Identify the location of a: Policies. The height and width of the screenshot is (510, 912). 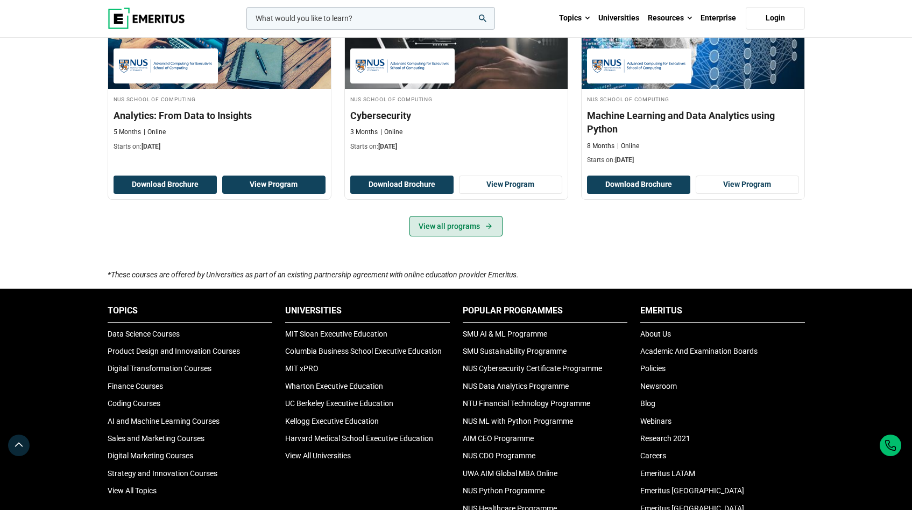
(653, 368).